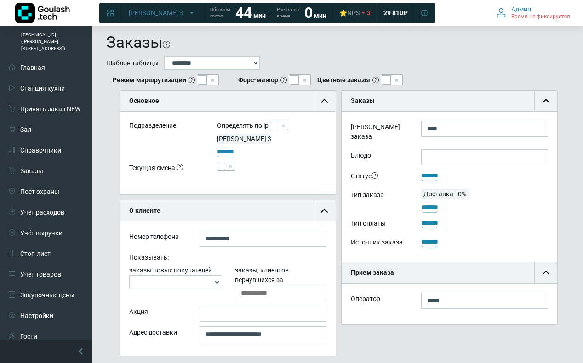 Image resolution: width=583 pixels, height=363 pixels. Describe the element at coordinates (355, 13) in the screenshot. I see `a: ⭐NPS 3` at that location.